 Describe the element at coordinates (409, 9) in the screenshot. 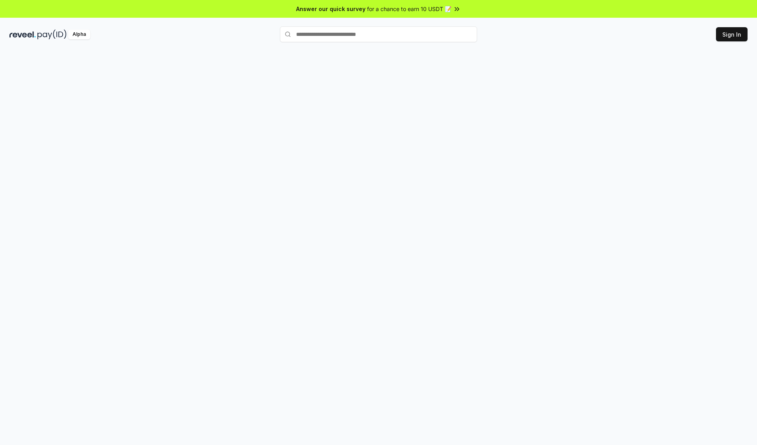

I see `span: for a chance to earn 10 USDT 📝` at that location.